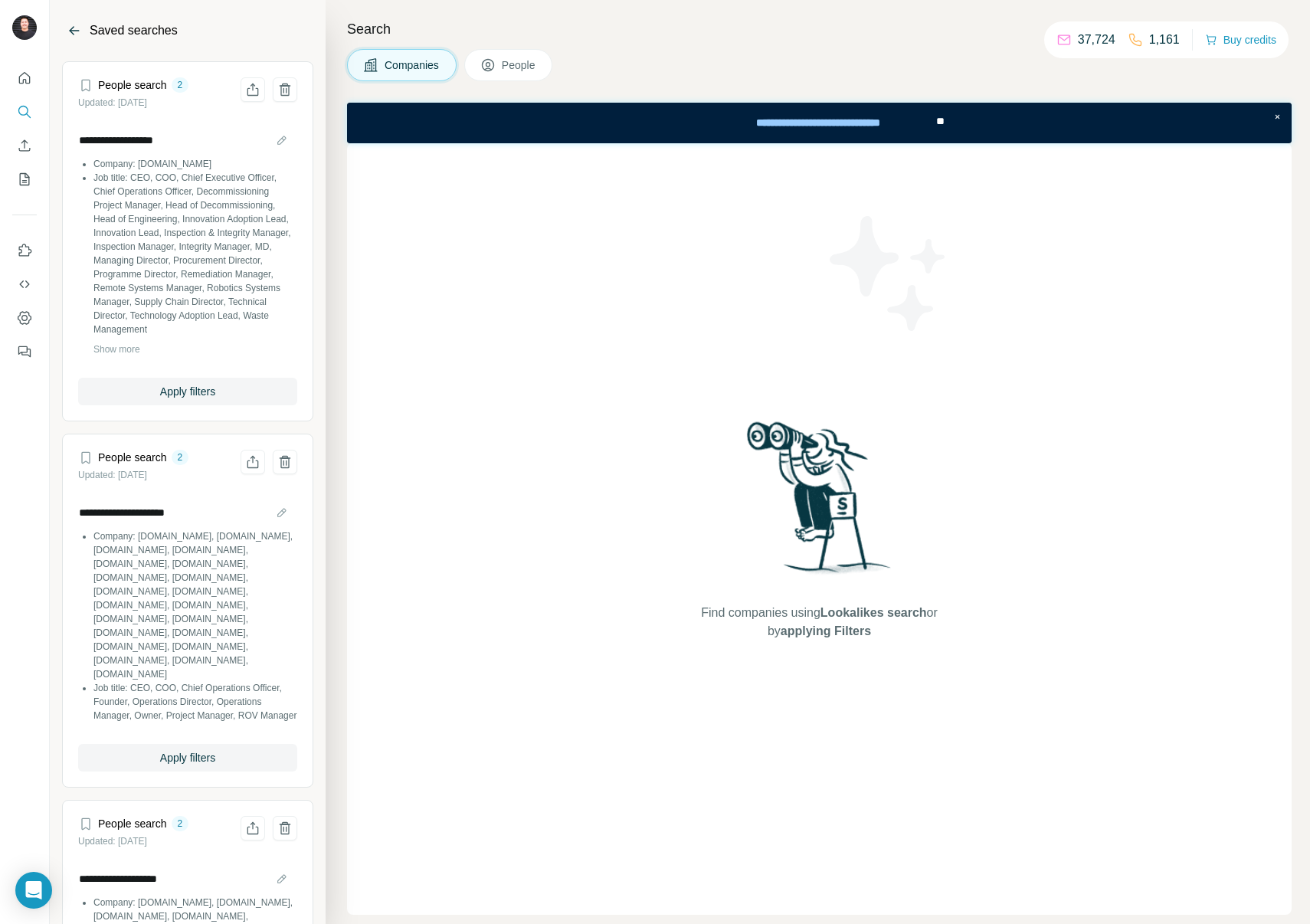  I want to click on button: Enrich CSV, so click(25, 145).